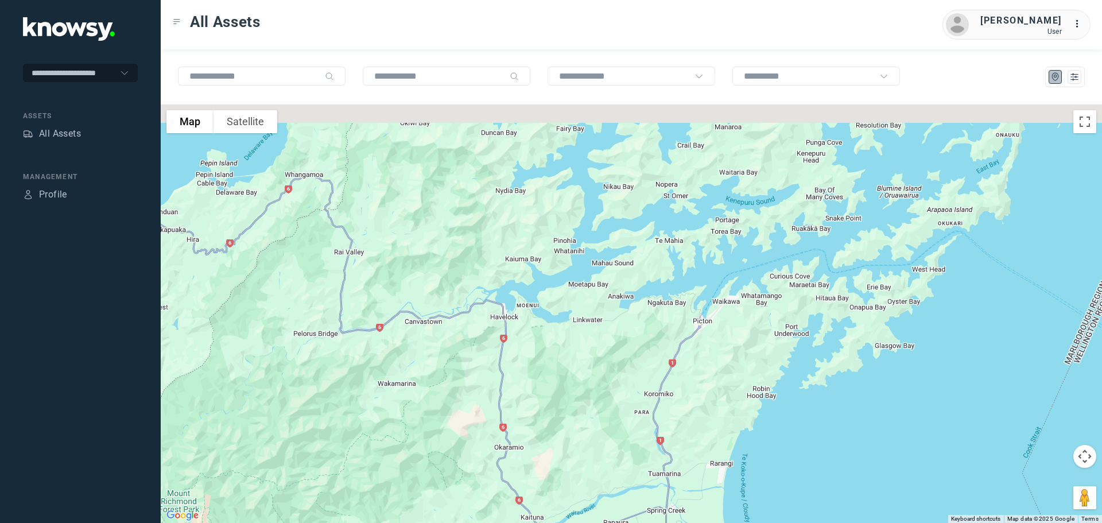 Image resolution: width=1102 pixels, height=523 pixels. What do you see at coordinates (1021, 32) in the screenshot?
I see `div: User` at bounding box center [1021, 32].